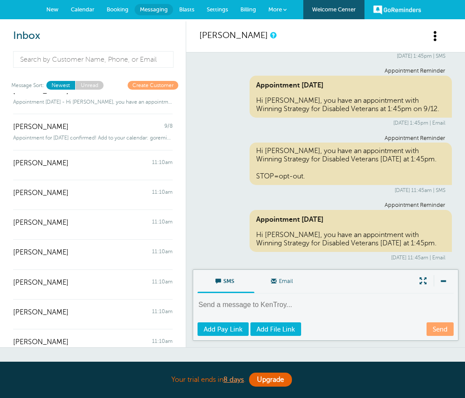 The height and width of the screenshot is (398, 465). What do you see at coordinates (83, 9) in the screenshot?
I see `span: Calendar` at bounding box center [83, 9].